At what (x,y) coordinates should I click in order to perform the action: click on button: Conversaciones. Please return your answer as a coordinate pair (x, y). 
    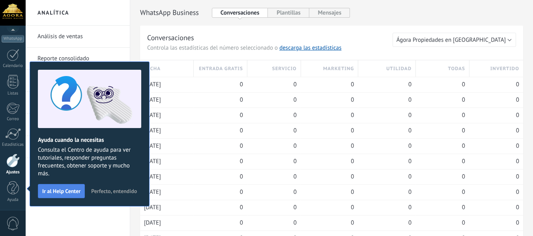
    Looking at the image, I should click on (240, 13).